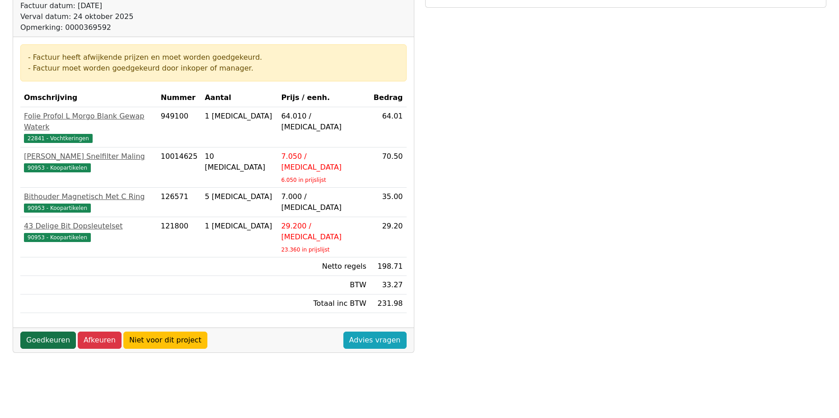 This screenshot has height=418, width=839. I want to click on a: Folie Profol L Morgo Blank Gewap Waterk22841 - Vochtkeringen, so click(89, 127).